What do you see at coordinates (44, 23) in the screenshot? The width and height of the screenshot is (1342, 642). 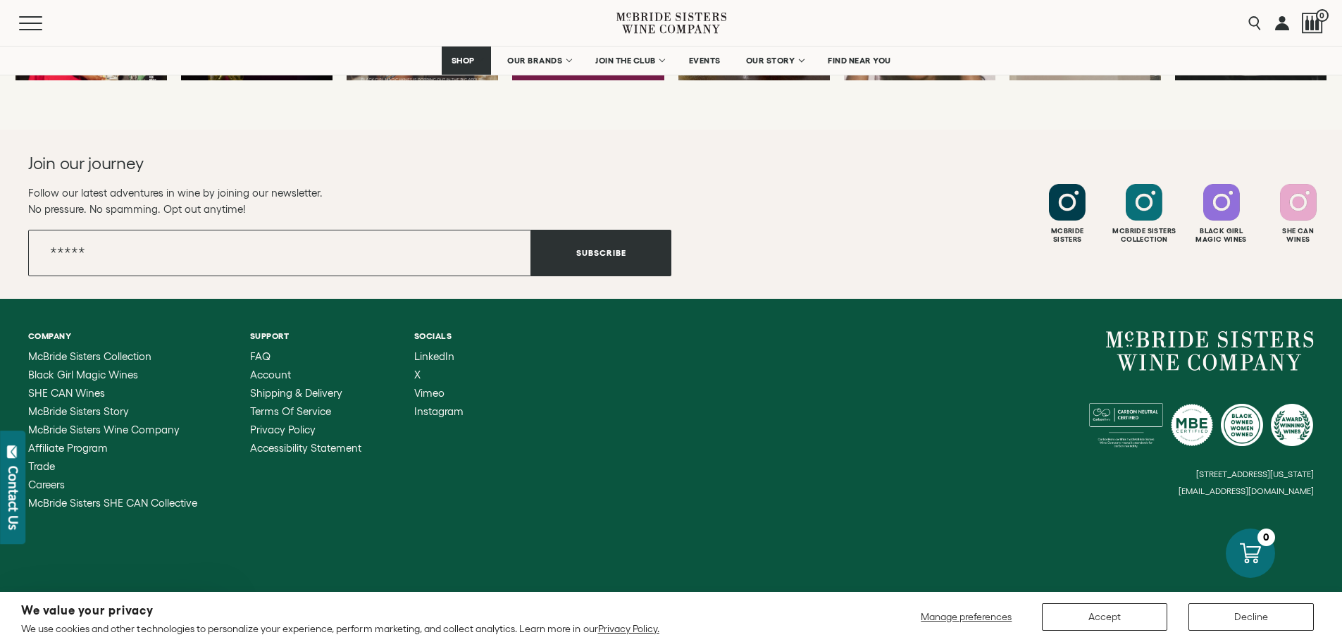 I see `button: Mobile Menu Trigger` at bounding box center [44, 23].